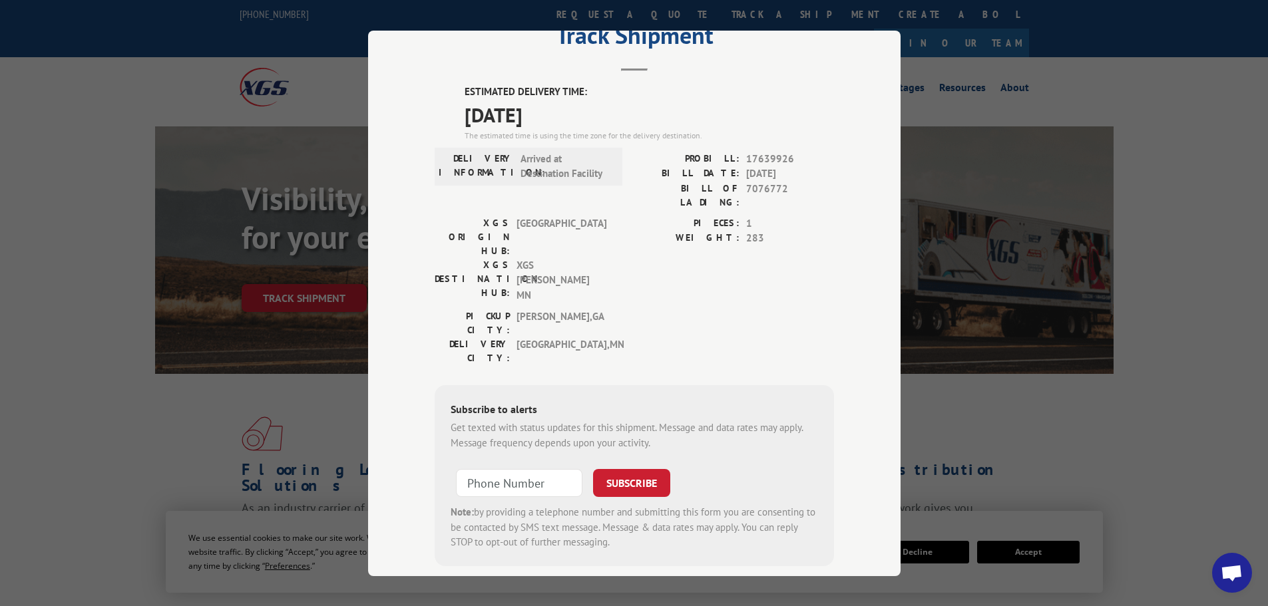 The width and height of the screenshot is (1268, 606). Describe the element at coordinates (519, 483) in the screenshot. I see `input: Phone Number` at that location.